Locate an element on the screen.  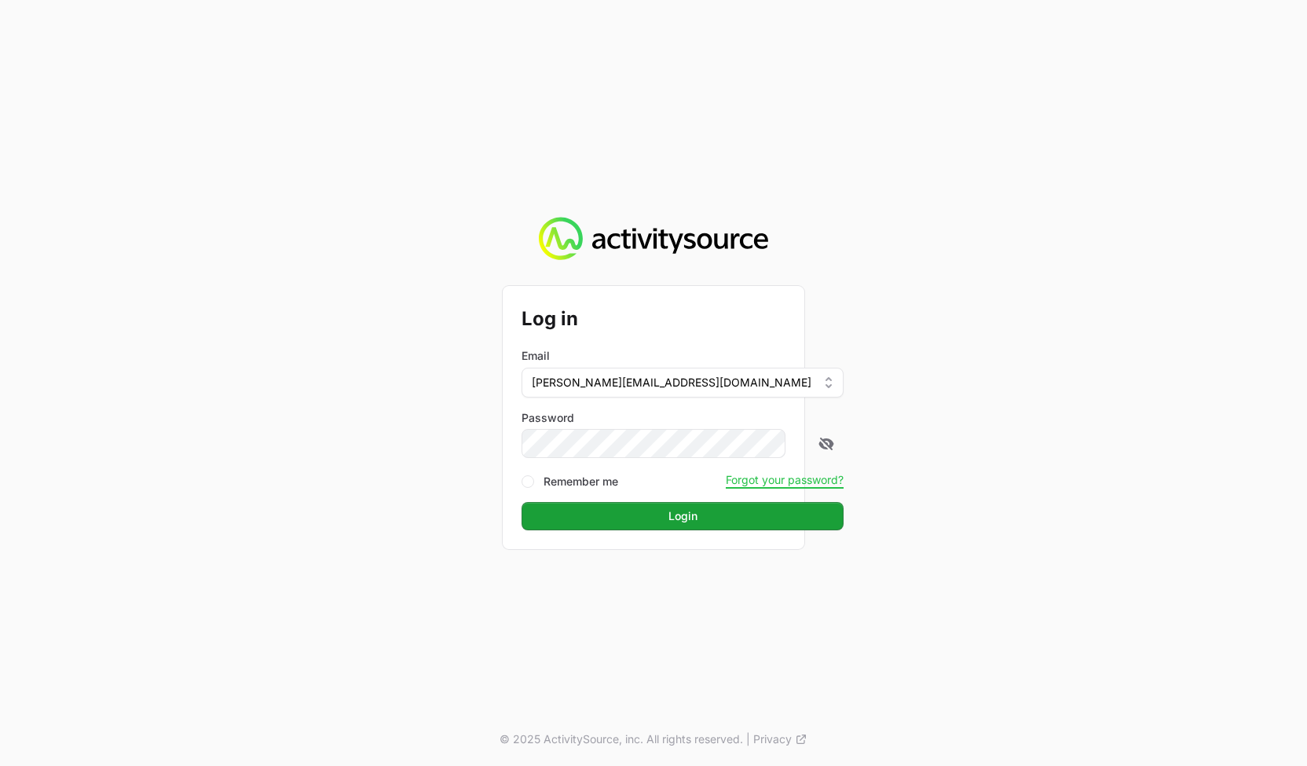
p: © 2025 ActivitySource, inc. All rights reserved. is located at coordinates (621, 739).